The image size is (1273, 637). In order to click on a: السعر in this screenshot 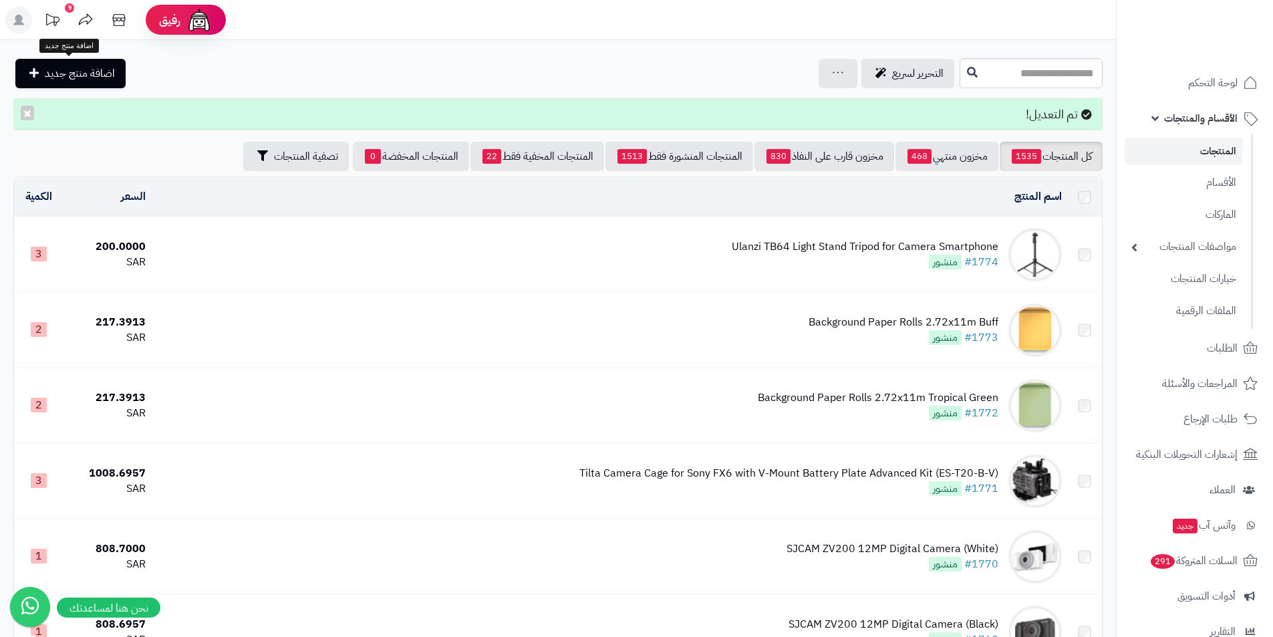, I will do `click(133, 196)`.